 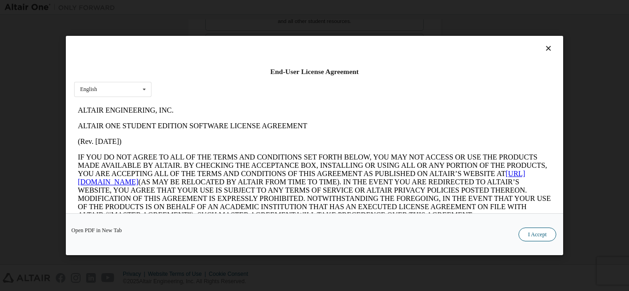 I want to click on a: Open PDF in New Tab, so click(x=97, y=231).